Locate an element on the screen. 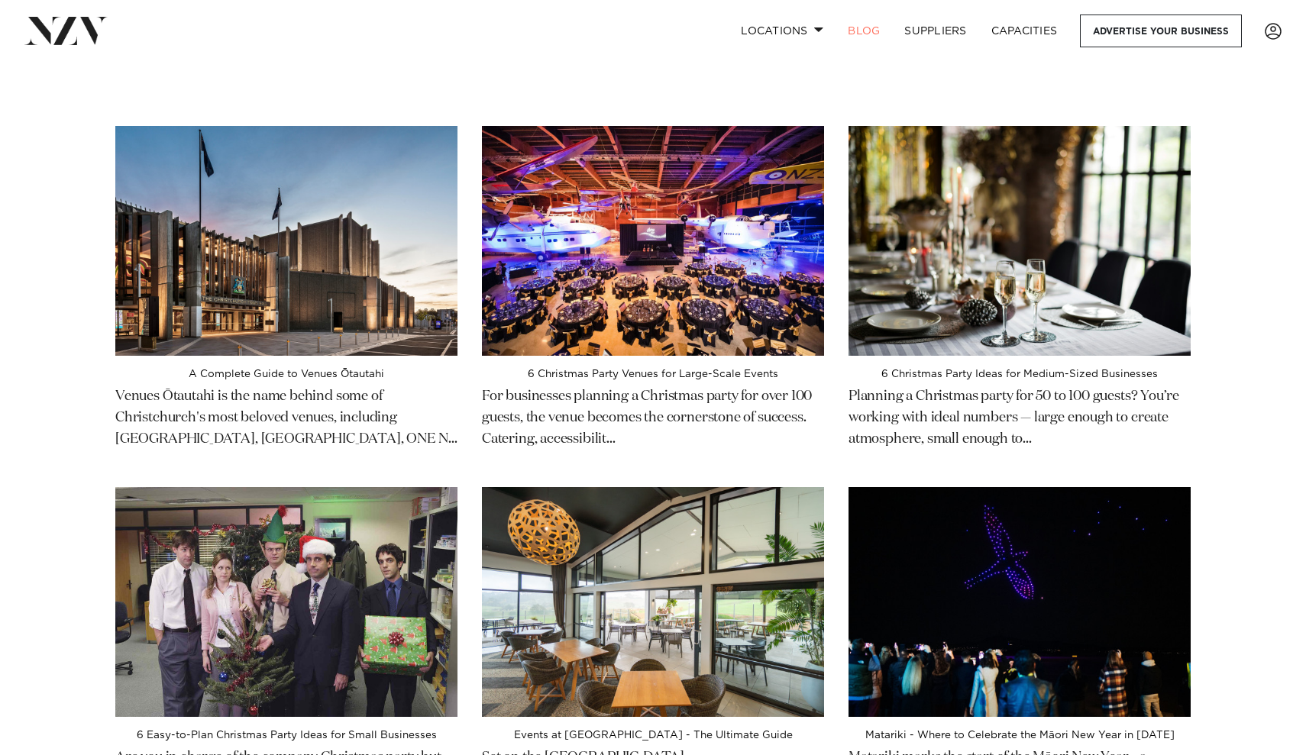 This screenshot has height=755, width=1306. h4: 6 Christmas Party Ideas for Medium-Sized Businesses is located at coordinates (1020, 374).